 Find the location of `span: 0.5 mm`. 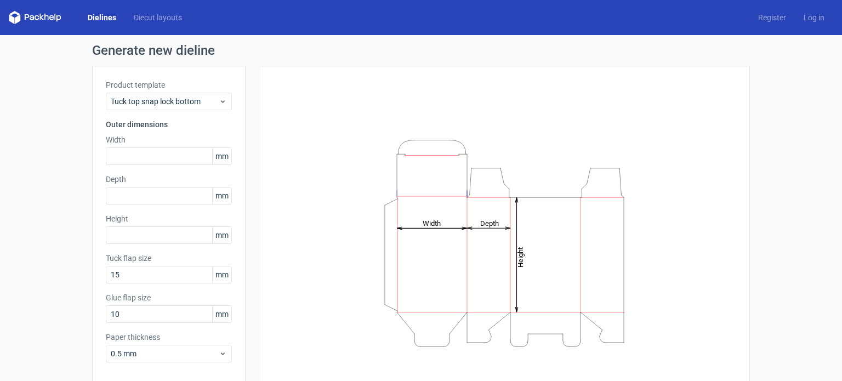

span: 0.5 mm is located at coordinates (164, 354).